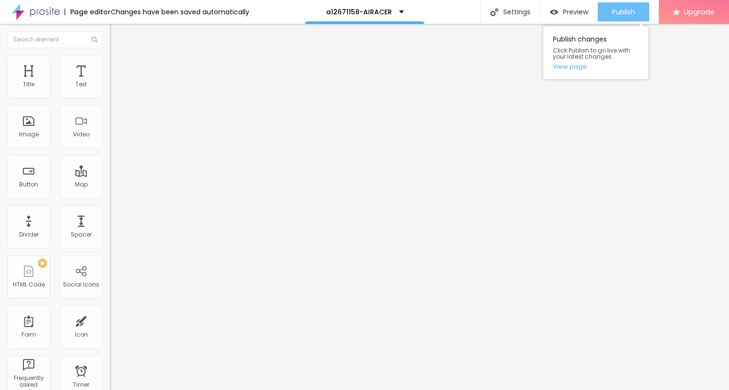  What do you see at coordinates (55, 40) in the screenshot?
I see `input: Search element` at bounding box center [55, 40].